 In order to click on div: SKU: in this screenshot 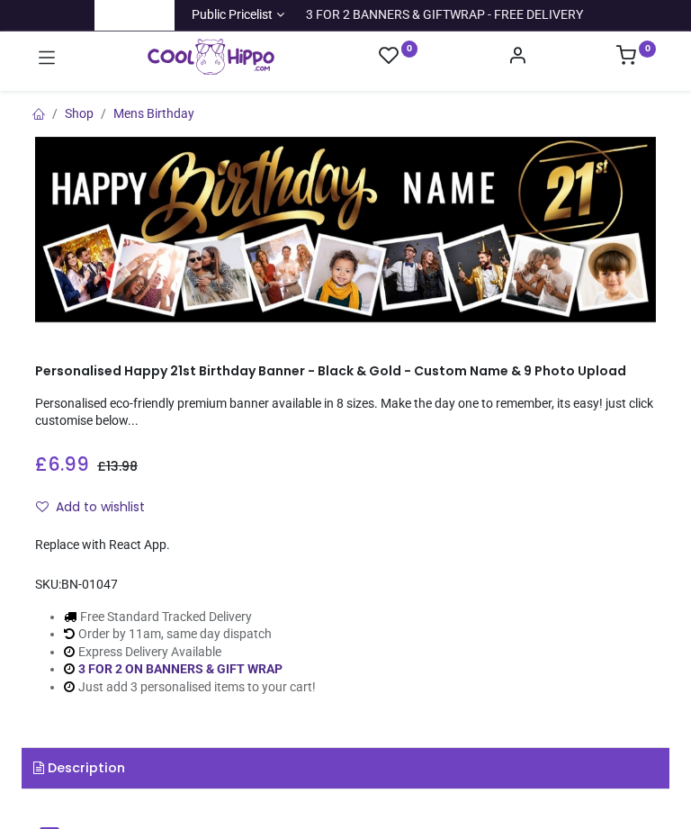, I will do `click(346, 585)`.